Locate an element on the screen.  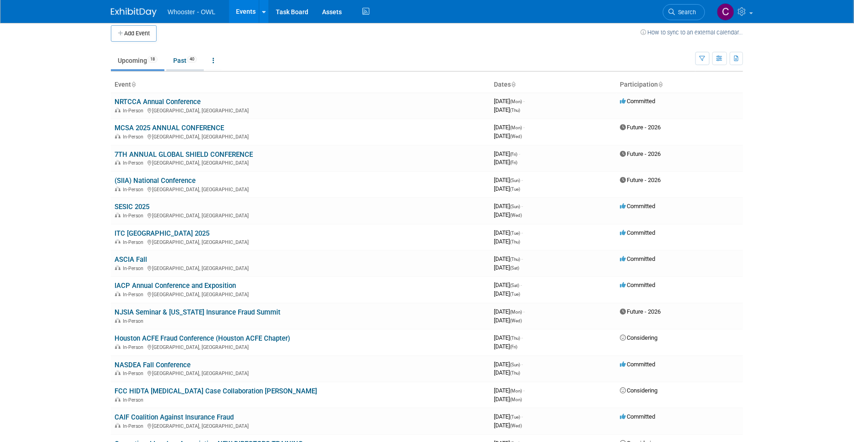
a: How to sync to an external calendar... is located at coordinates (692, 32).